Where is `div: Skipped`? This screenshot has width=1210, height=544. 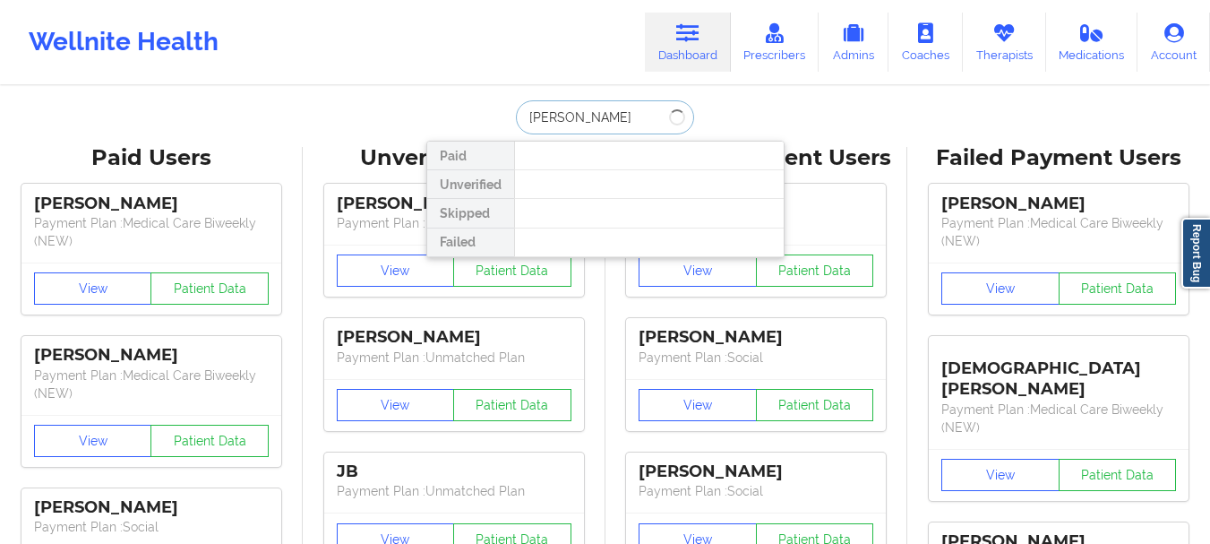
div: Skipped is located at coordinates (470, 213).